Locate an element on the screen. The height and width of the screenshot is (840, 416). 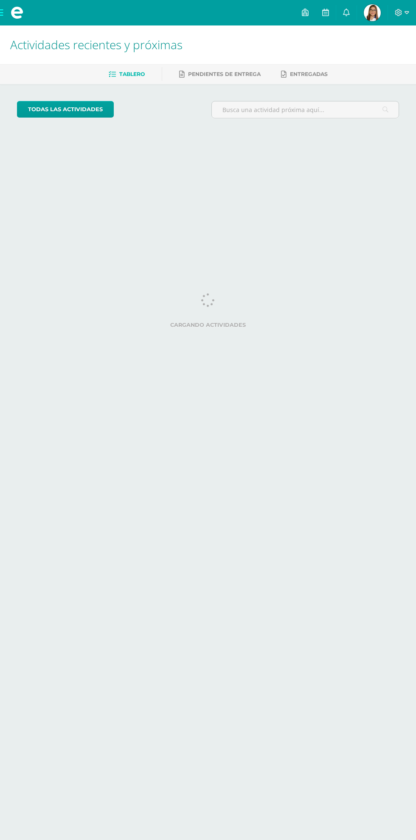
span: Tablero is located at coordinates (132, 74).